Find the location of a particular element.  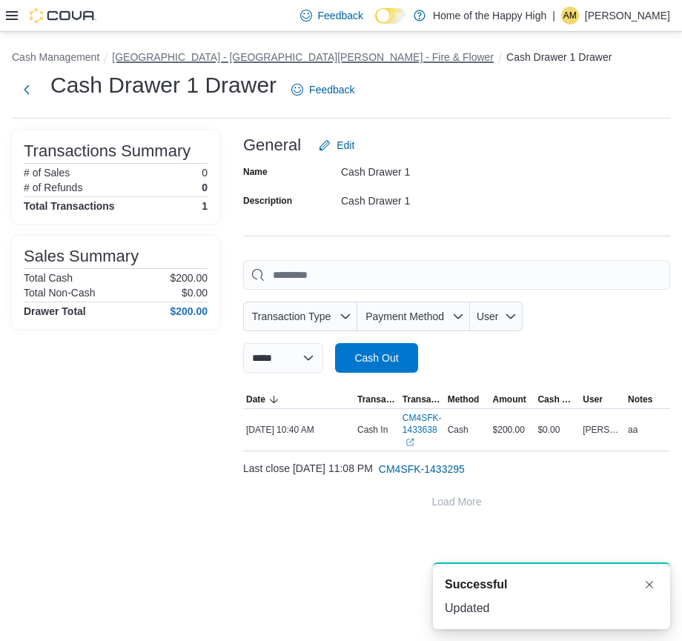

p: Cash In is located at coordinates (372, 430).